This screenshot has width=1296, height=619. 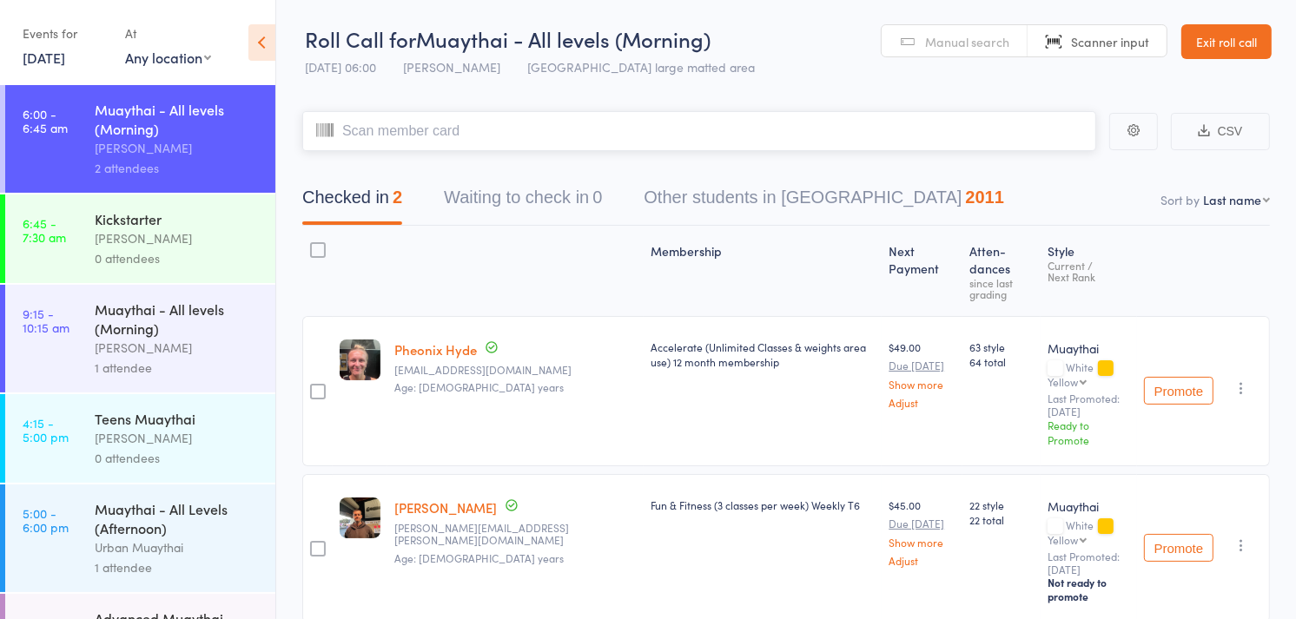 What do you see at coordinates (1226, 42) in the screenshot?
I see `a: Exit roll call` at bounding box center [1226, 42].